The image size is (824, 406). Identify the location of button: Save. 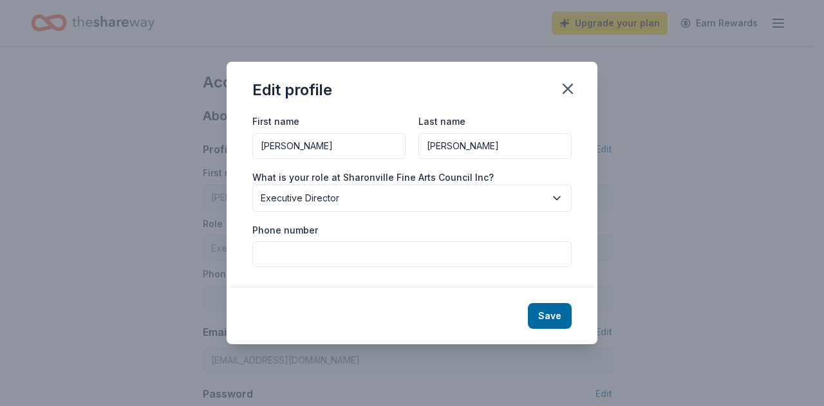
(550, 316).